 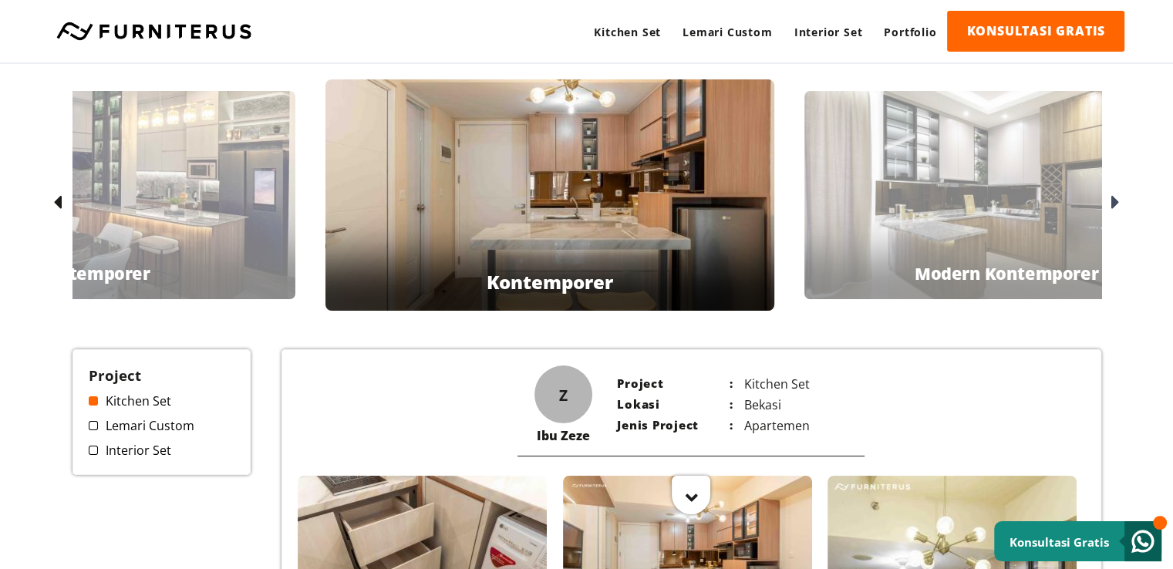 I want to click on p: Project, so click(x=675, y=384).